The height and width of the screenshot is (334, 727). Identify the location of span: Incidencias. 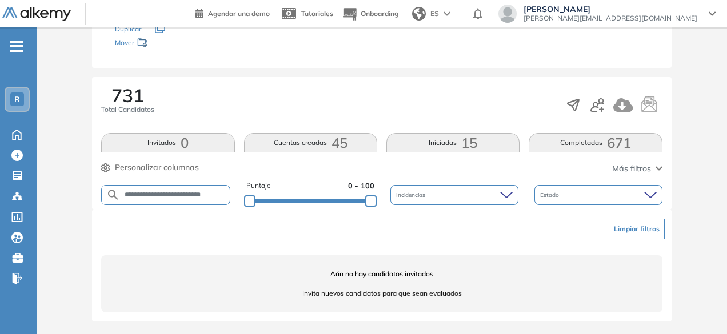
(412, 195).